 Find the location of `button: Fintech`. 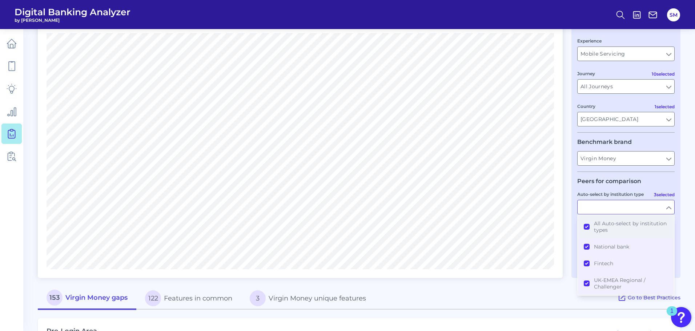

button: Fintech is located at coordinates (626, 263).